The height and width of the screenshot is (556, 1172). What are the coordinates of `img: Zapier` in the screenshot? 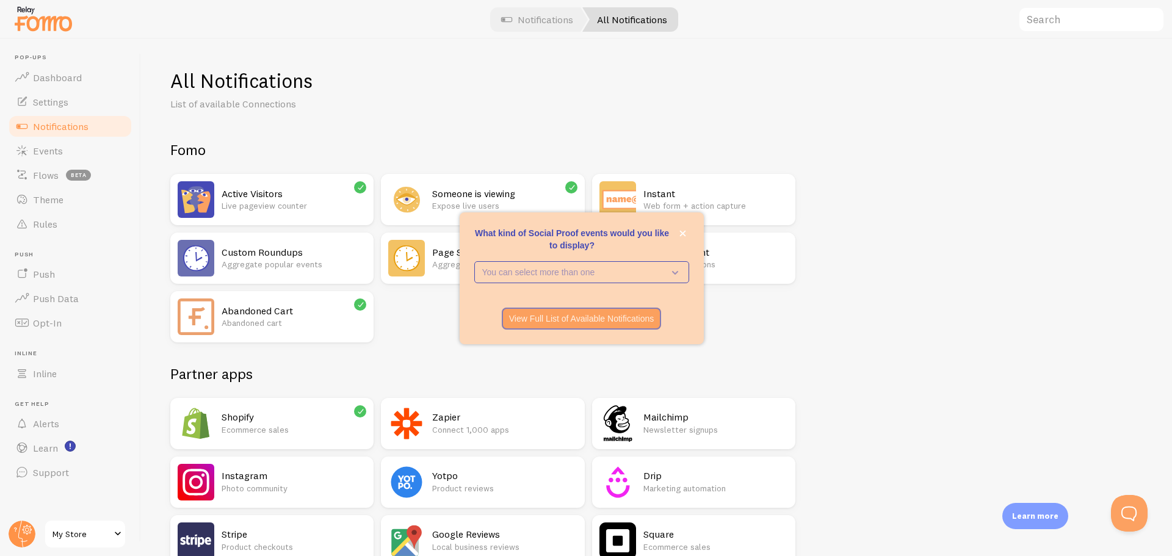 It's located at (407, 424).